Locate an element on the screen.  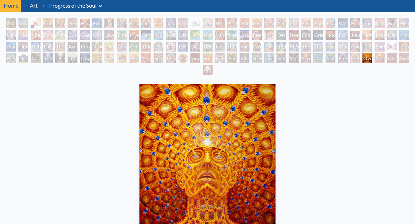
div: Embracing is located at coordinates (158, 23).